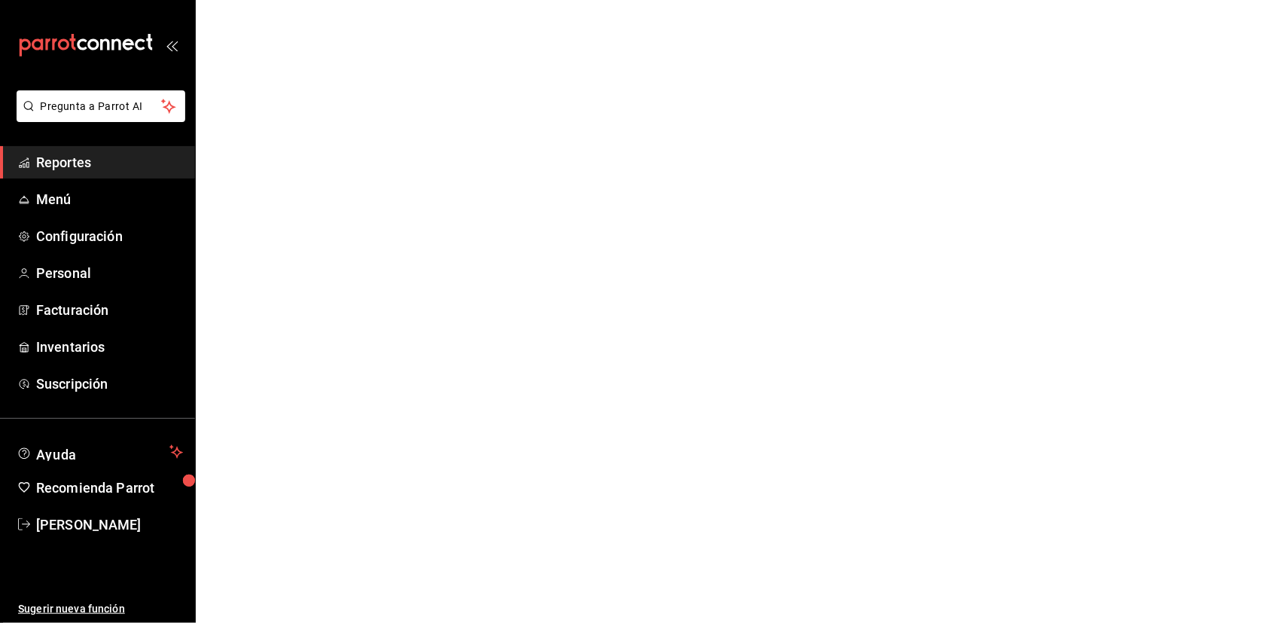 This screenshot has width=1268, height=623. I want to click on span: Inventarios, so click(109, 346).